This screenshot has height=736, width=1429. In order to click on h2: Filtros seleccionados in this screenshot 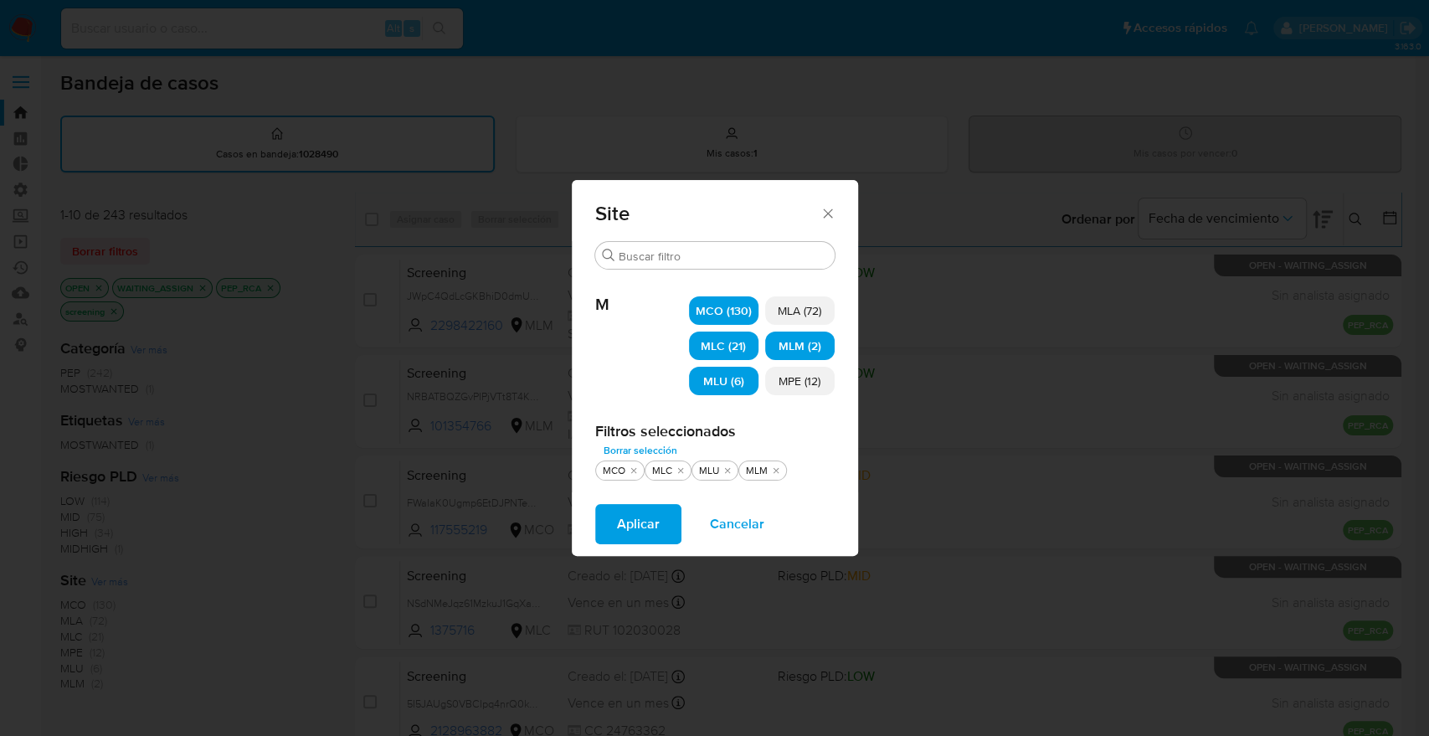, I will do `click(715, 431)`.